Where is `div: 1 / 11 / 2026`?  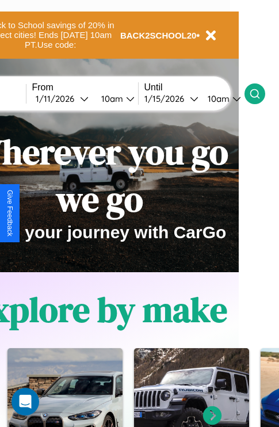
div: 1 / 11 / 2026 is located at coordinates (58, 98).